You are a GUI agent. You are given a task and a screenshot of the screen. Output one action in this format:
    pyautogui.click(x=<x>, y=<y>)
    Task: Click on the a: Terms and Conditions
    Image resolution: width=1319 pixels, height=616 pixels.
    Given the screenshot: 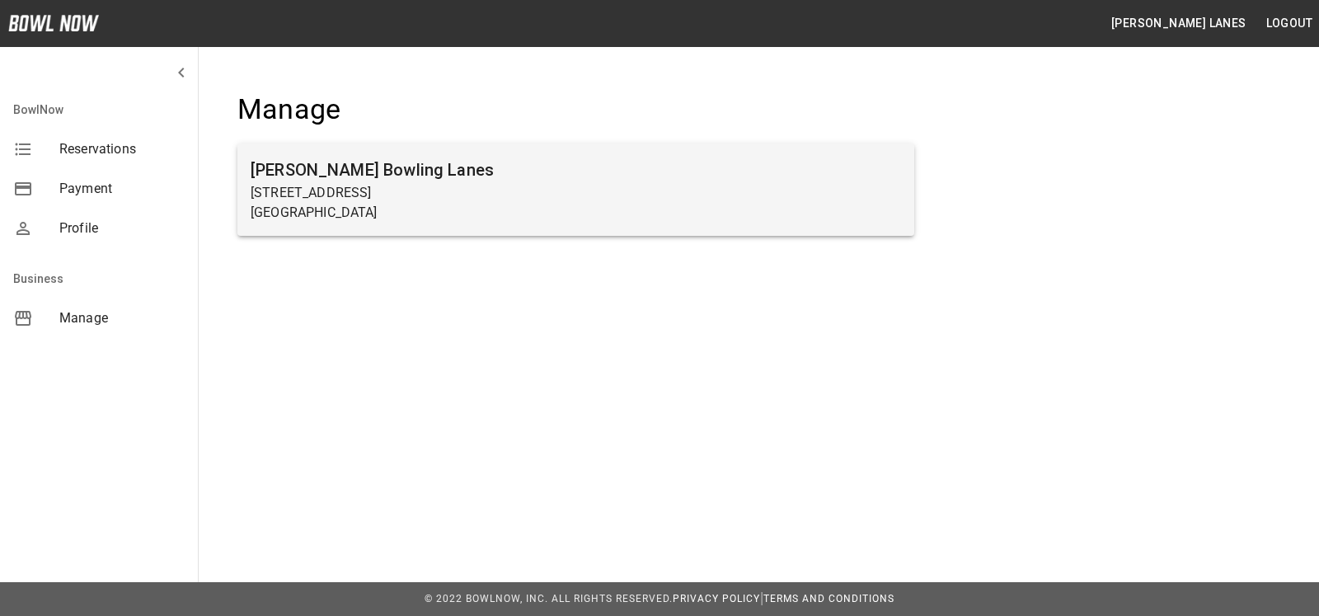 What is the action you would take?
    pyautogui.click(x=829, y=599)
    